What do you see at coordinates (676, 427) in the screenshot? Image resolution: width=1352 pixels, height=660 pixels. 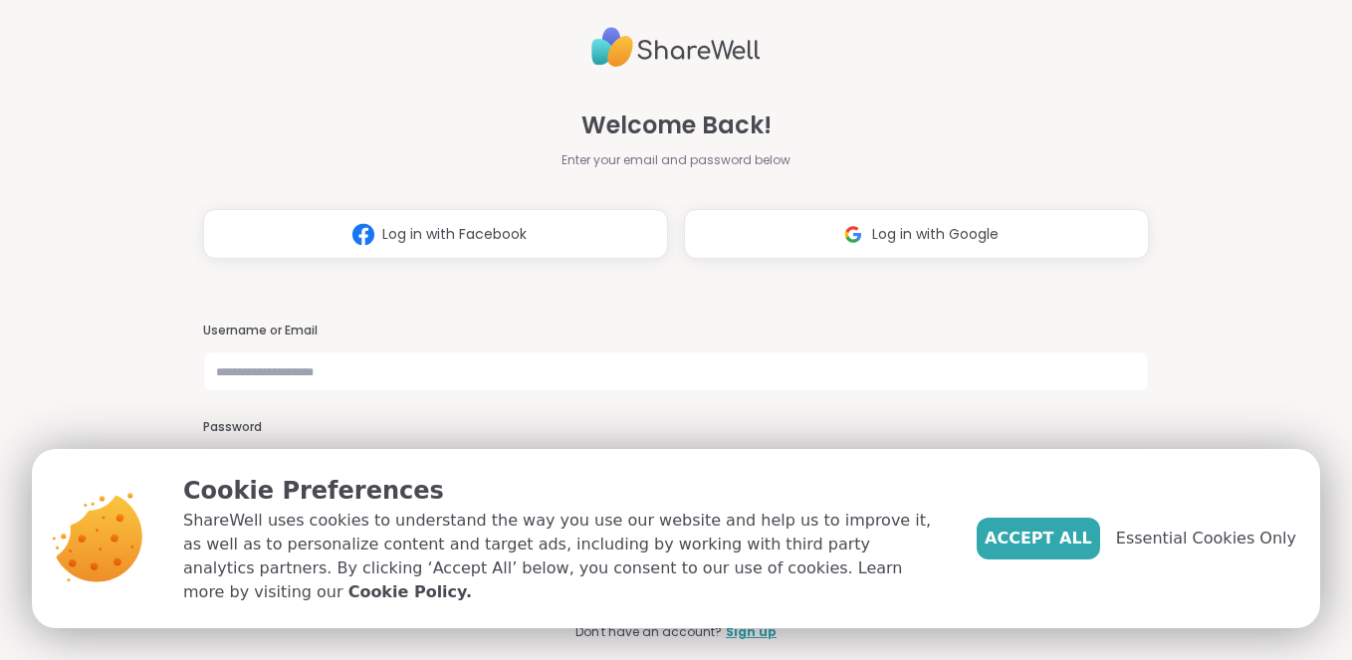 I see `h3: Password` at bounding box center [676, 427].